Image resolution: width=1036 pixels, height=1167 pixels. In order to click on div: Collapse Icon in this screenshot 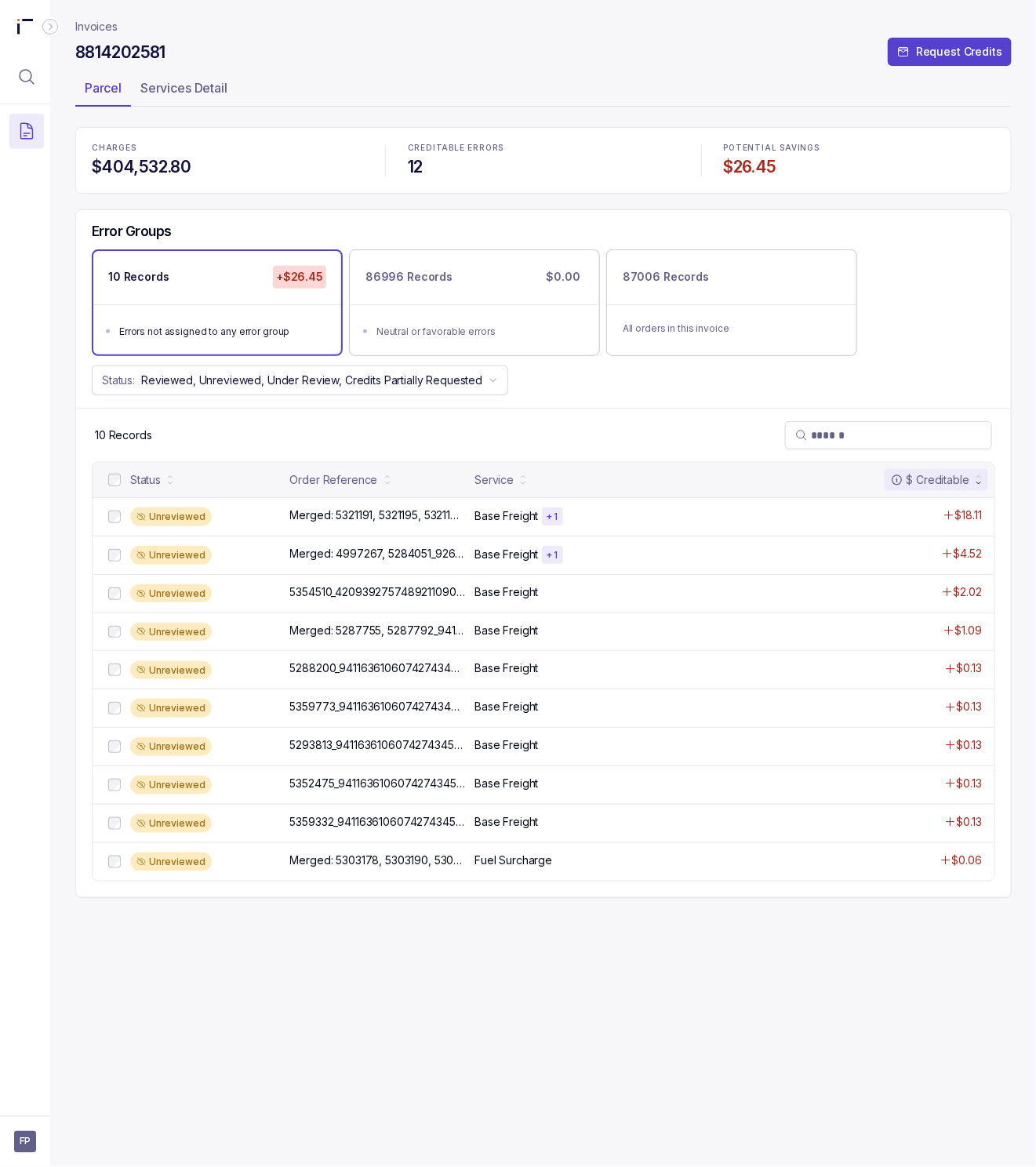, I will do `click(50, 27)`.